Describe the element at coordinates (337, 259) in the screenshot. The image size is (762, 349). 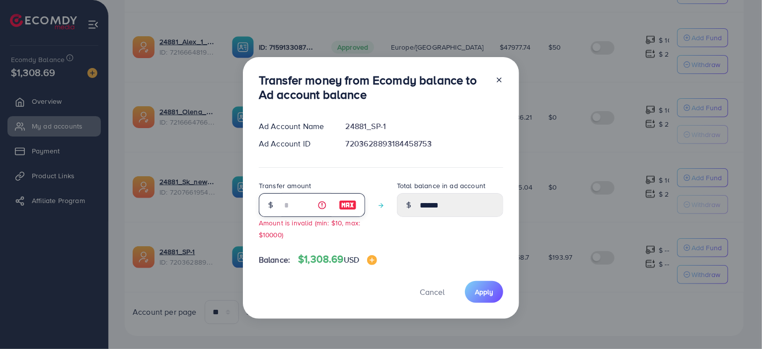
I see `h4: $1,308.69` at that location.